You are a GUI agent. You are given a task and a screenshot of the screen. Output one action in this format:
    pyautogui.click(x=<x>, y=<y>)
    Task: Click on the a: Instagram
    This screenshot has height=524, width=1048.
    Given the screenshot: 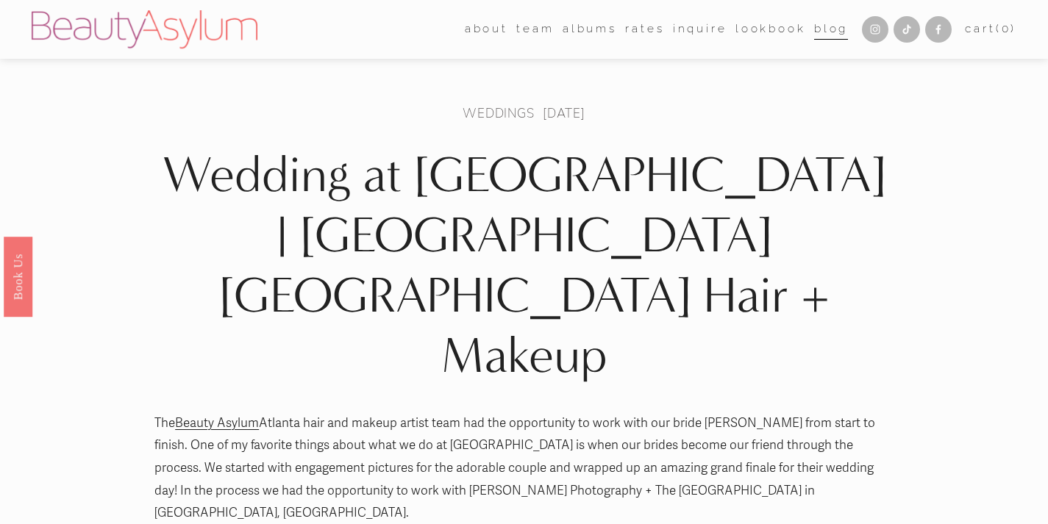 What is the action you would take?
    pyautogui.click(x=875, y=29)
    